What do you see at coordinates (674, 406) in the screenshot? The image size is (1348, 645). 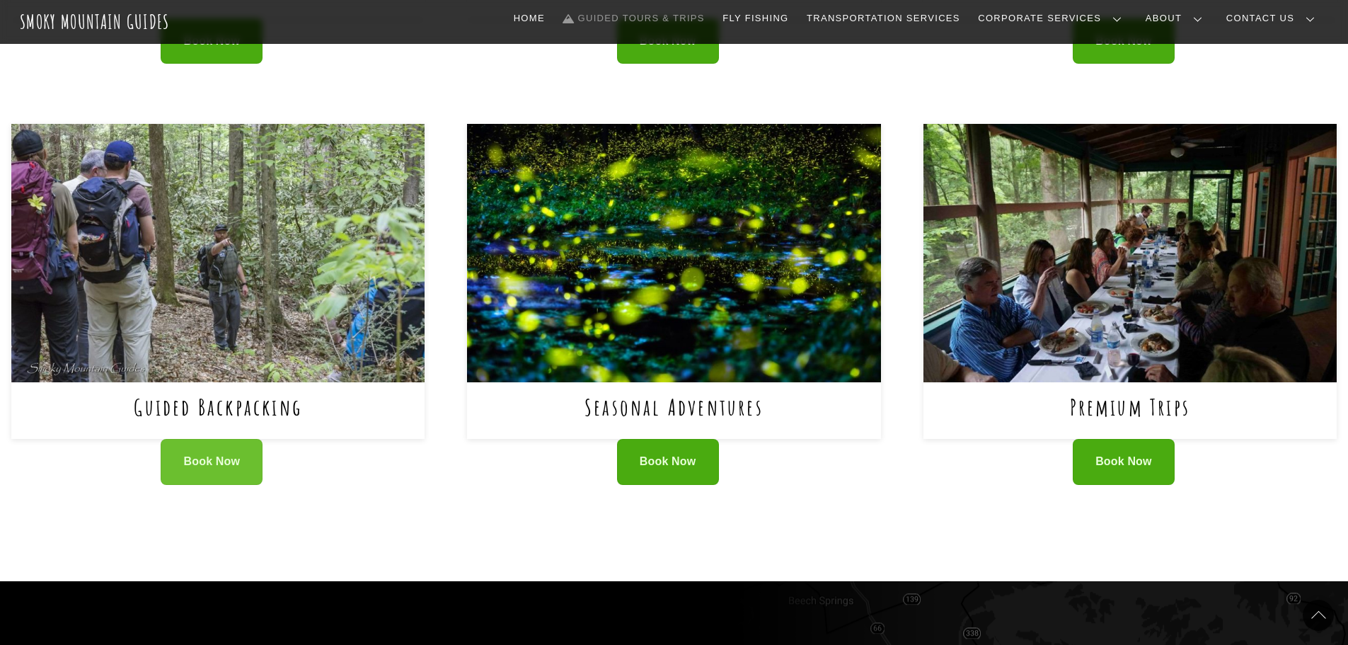 I see `a: Seasonal Adventures` at bounding box center [674, 406].